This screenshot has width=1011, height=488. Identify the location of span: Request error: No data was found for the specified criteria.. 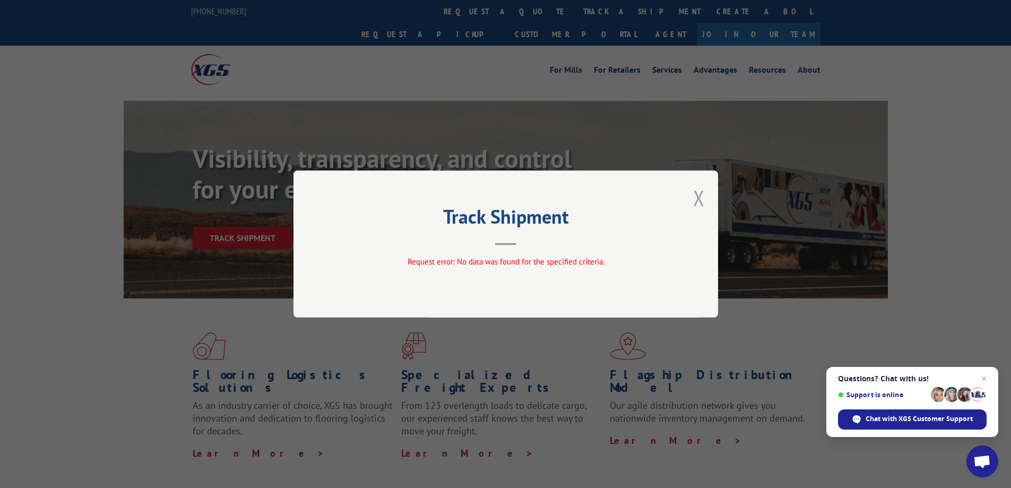
(505, 261).